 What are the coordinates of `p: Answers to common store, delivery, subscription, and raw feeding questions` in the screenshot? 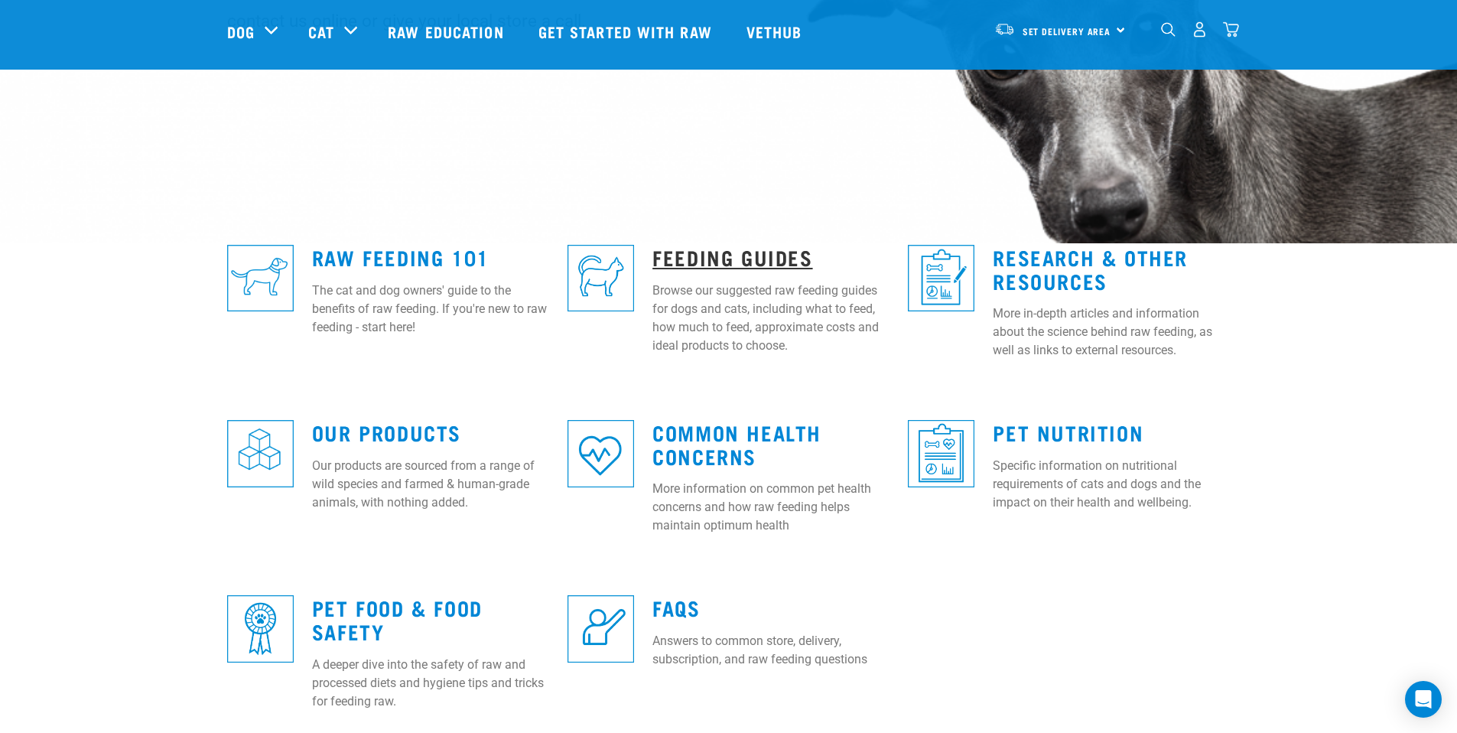 It's located at (771, 650).